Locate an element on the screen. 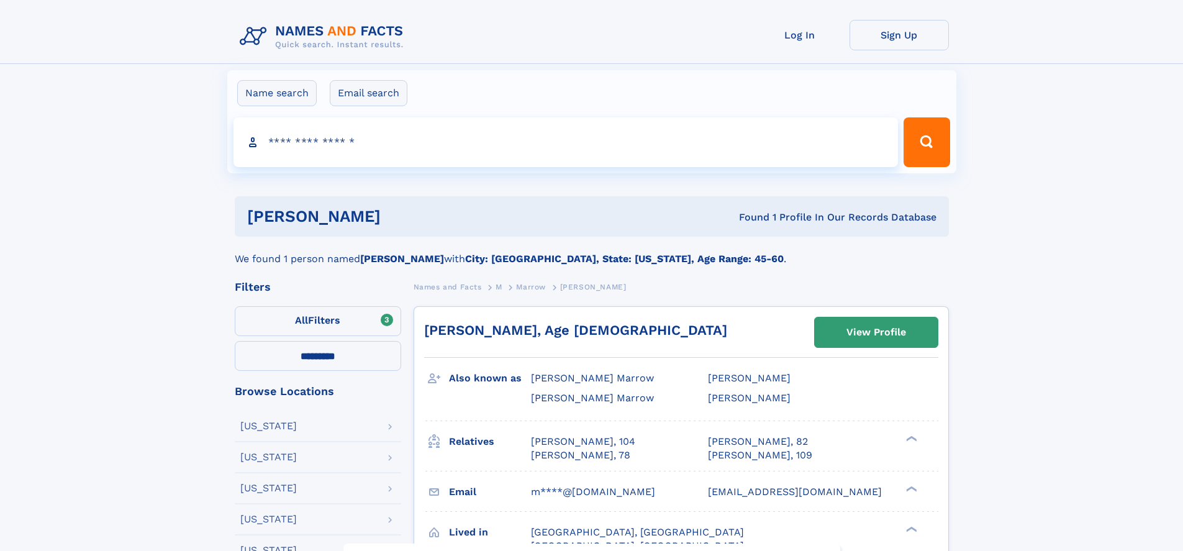 Image resolution: width=1183 pixels, height=551 pixels. h3: Also known as is located at coordinates (490, 378).